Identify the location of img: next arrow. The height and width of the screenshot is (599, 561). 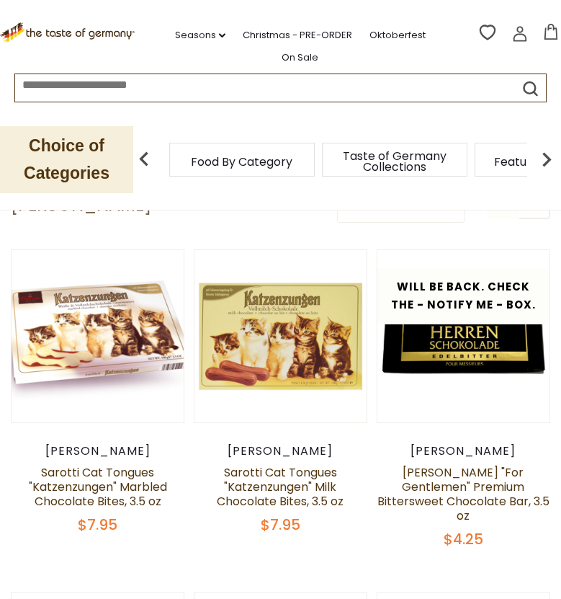
(547, 159).